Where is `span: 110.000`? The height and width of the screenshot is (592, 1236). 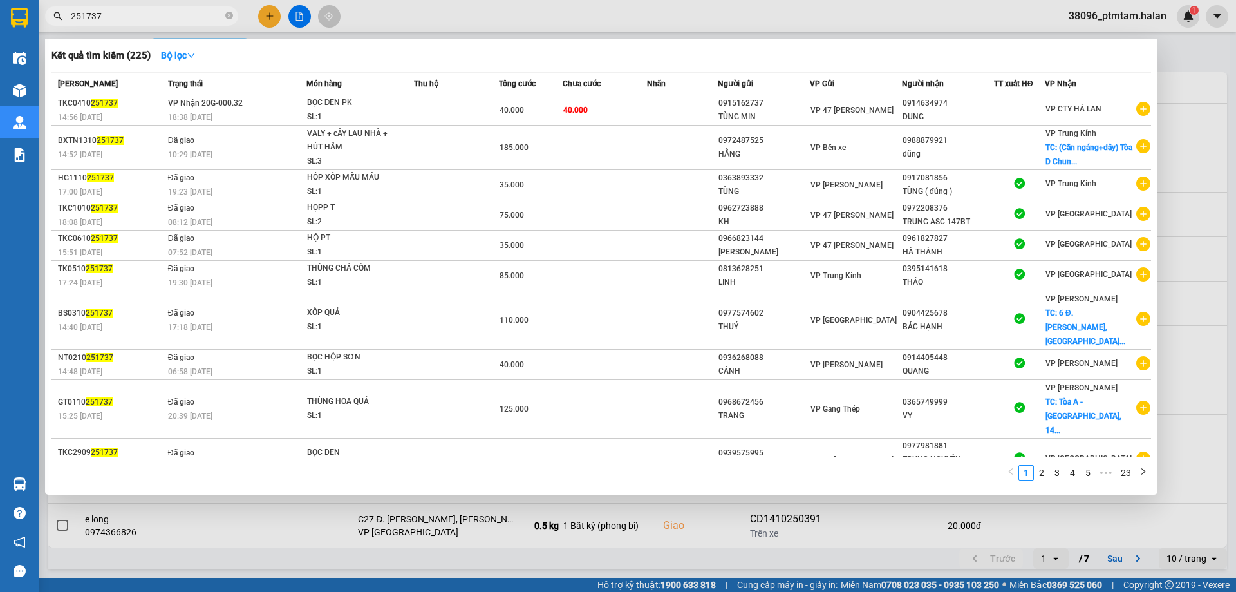
span: 110.000 is located at coordinates (514, 320).